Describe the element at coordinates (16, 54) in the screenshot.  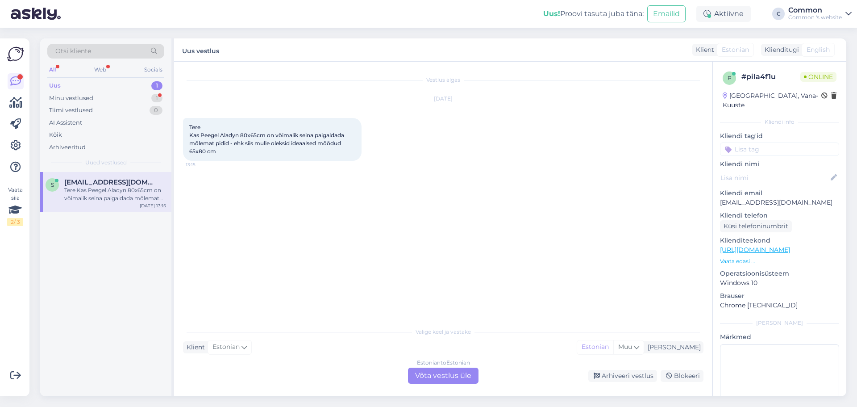
I see `img: Askly Logo` at that location.